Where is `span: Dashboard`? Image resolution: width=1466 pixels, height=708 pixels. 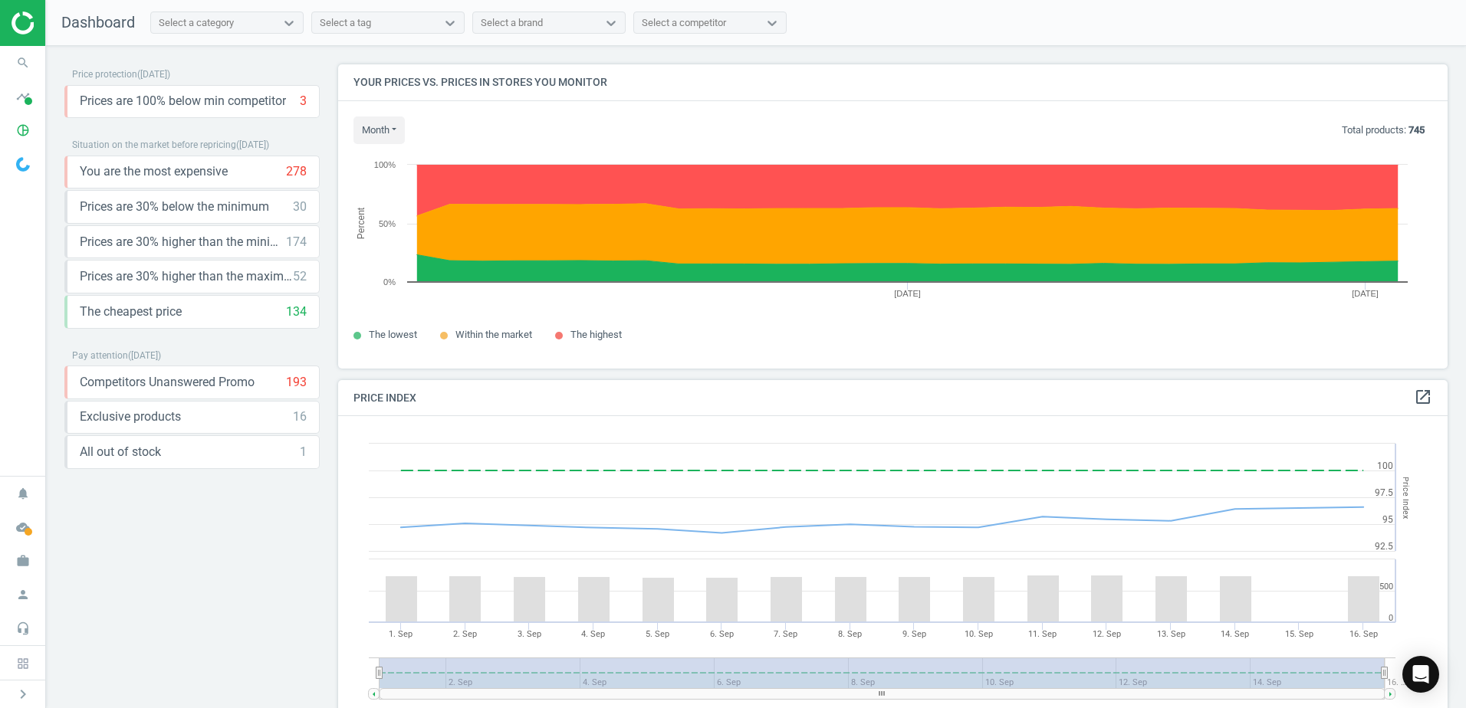 span: Dashboard is located at coordinates (98, 22).